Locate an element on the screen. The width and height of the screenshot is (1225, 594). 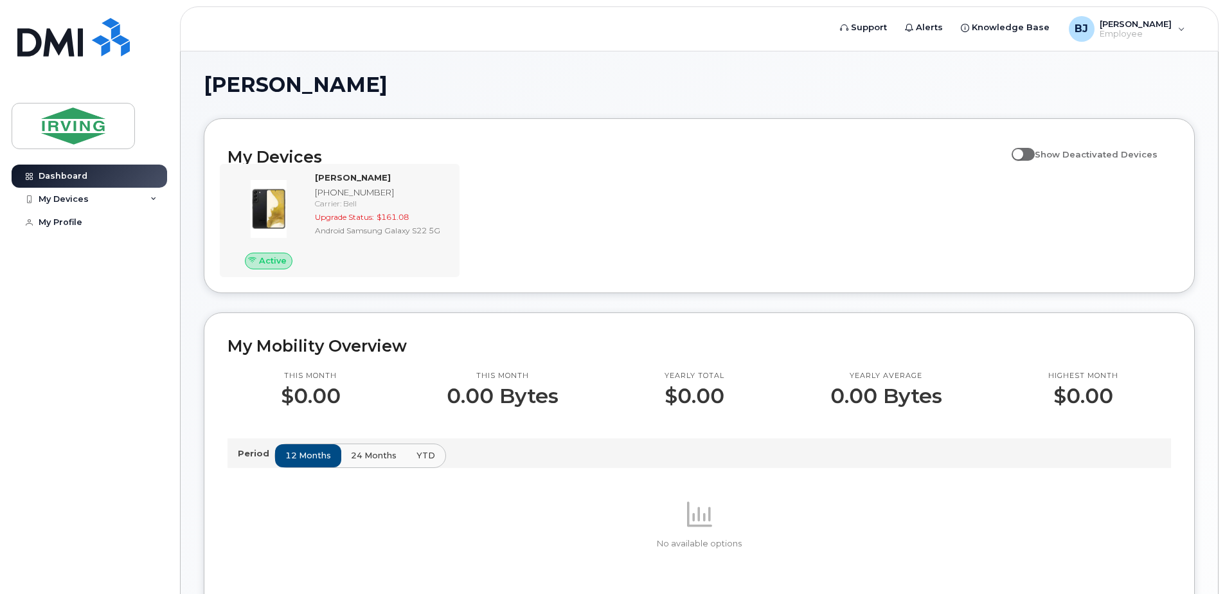
p: Yearly total is located at coordinates (694, 376).